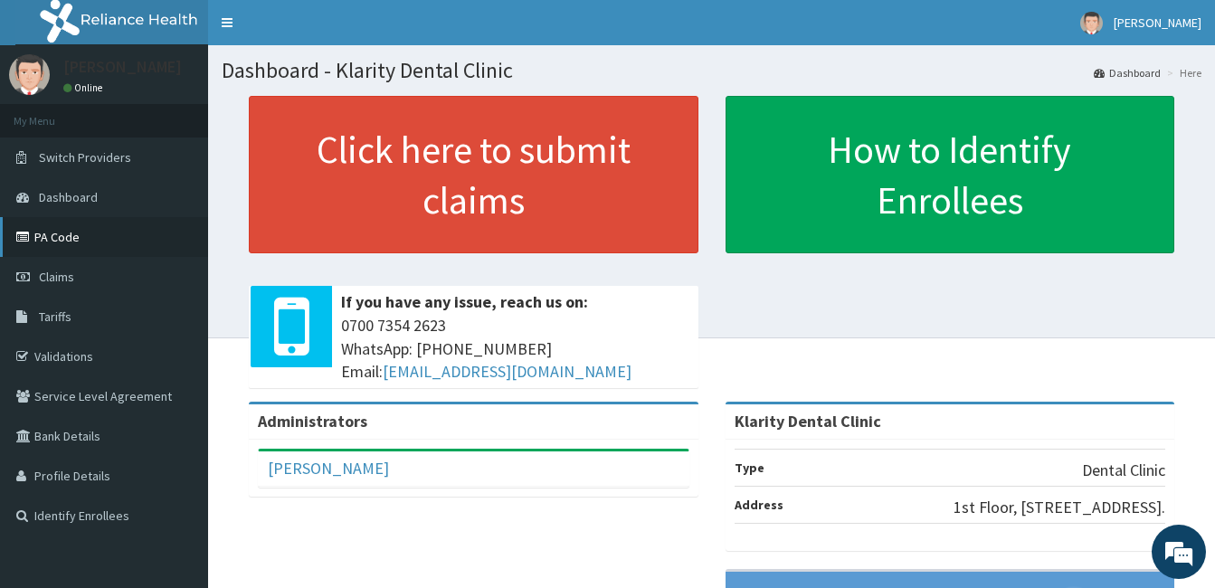  I want to click on span: Switch Providers, so click(85, 157).